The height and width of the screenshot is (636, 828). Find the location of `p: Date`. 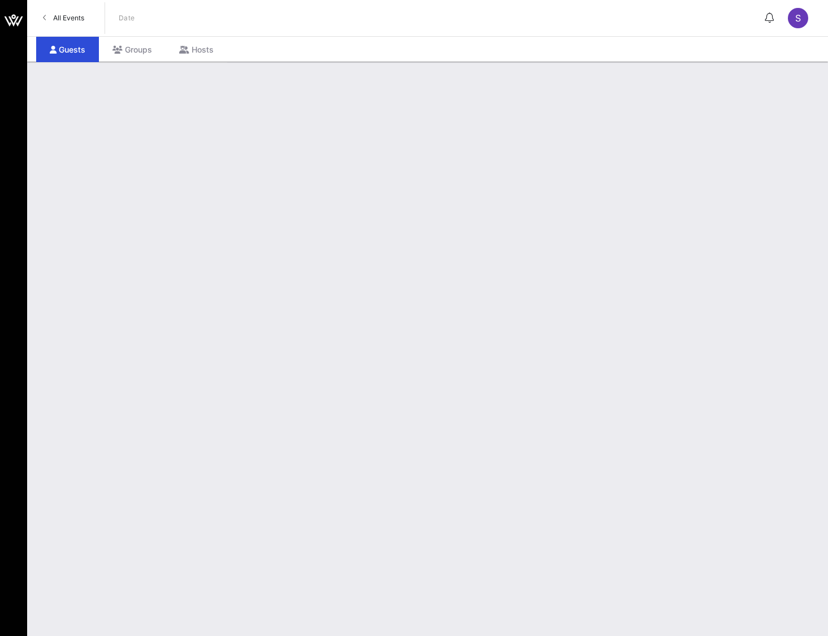

p: Date is located at coordinates (127, 18).